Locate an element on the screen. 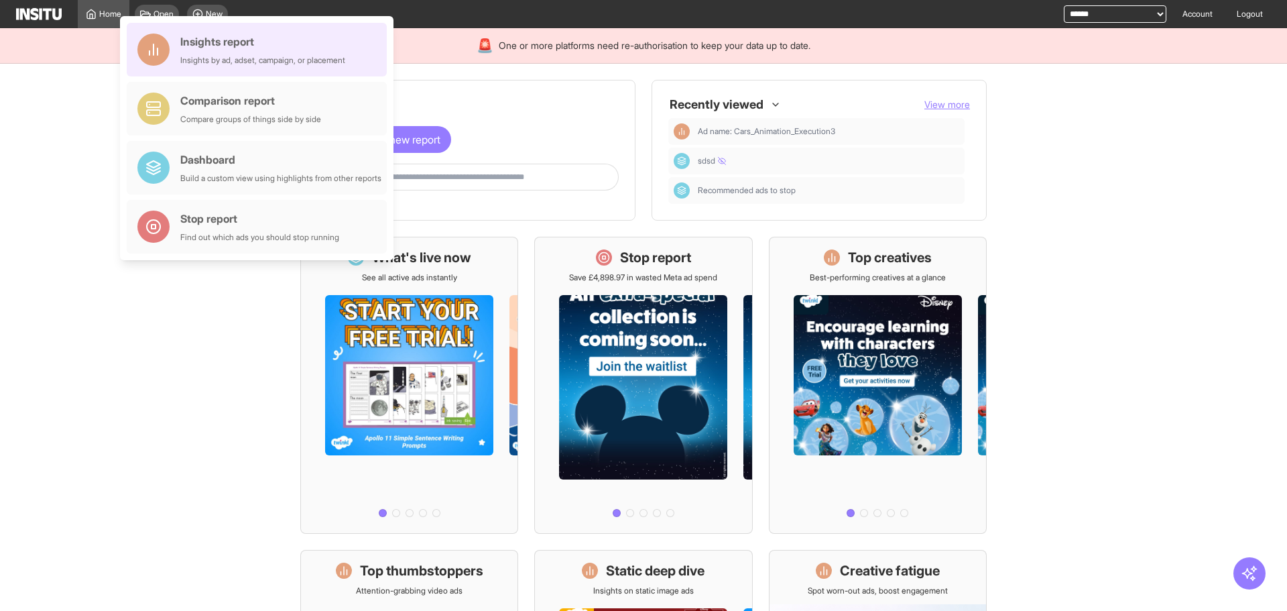 This screenshot has height=611, width=1287. div: Insights by ad, adset, campaign, or placement is located at coordinates (263, 60).